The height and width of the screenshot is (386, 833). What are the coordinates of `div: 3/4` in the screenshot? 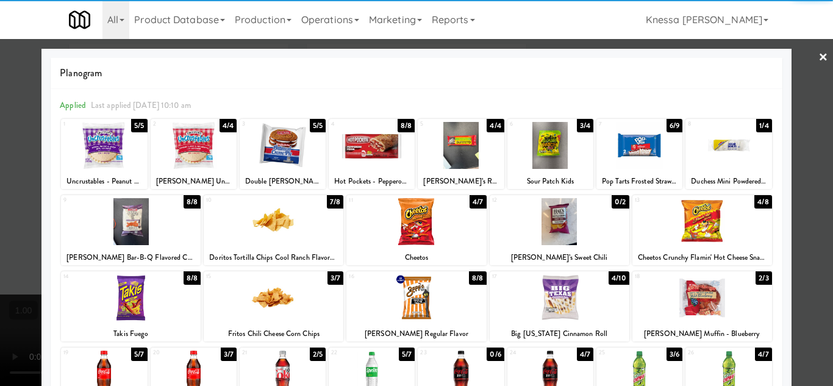 It's located at (585, 126).